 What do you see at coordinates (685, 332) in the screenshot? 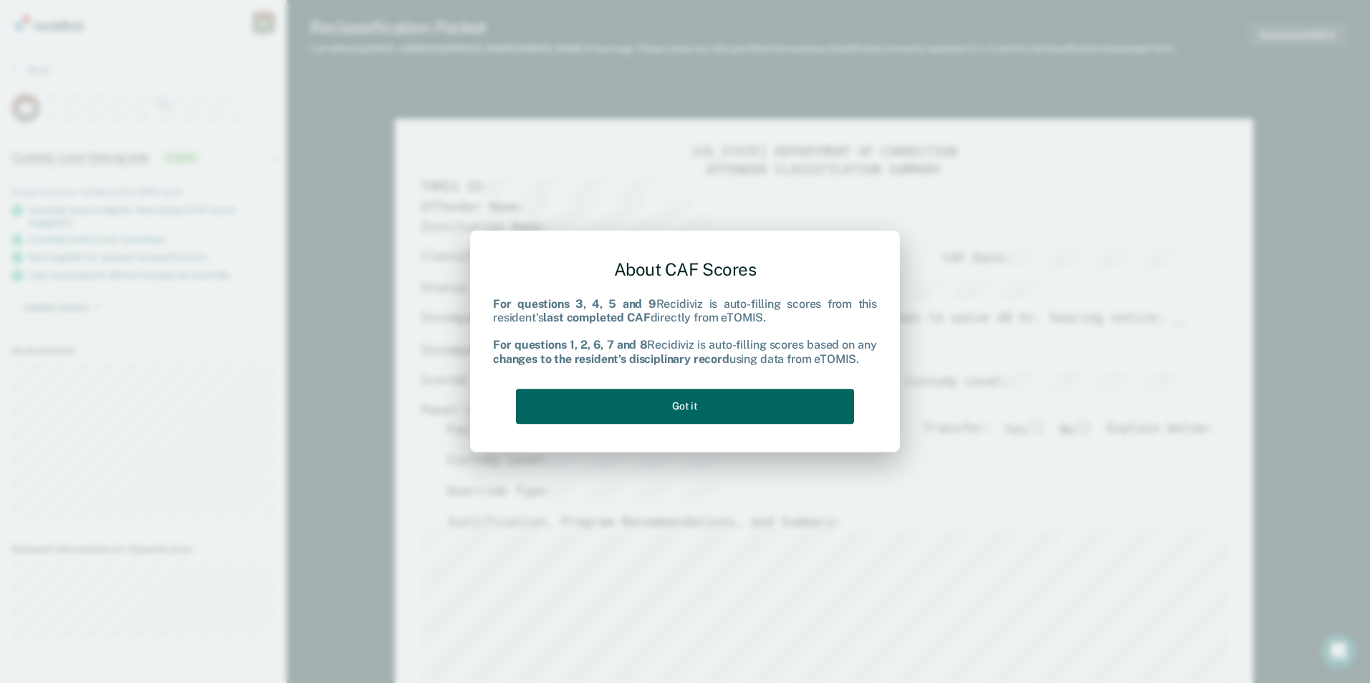
I see `div: Recidiviz is auto-filling scores from this resident's directly from eTOMIS. Recidiviz is auto-fil...` at bounding box center [685, 332].